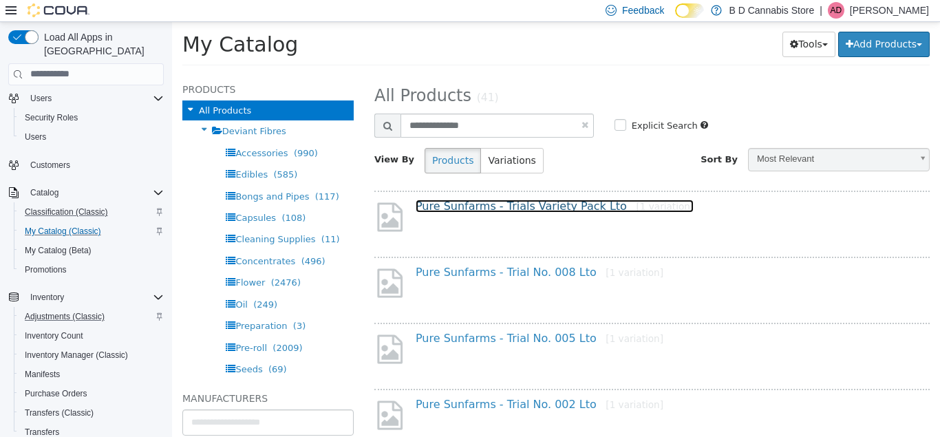  What do you see at coordinates (96, 67) in the screenshot?
I see `h5: Products` at bounding box center [96, 67].